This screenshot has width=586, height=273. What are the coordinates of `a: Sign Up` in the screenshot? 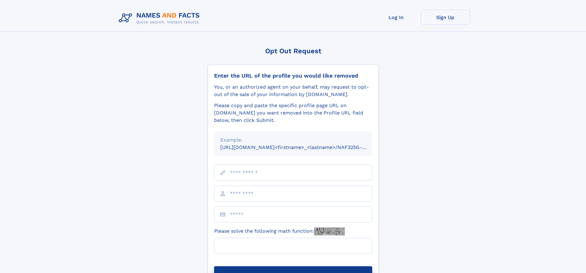 It's located at (445, 17).